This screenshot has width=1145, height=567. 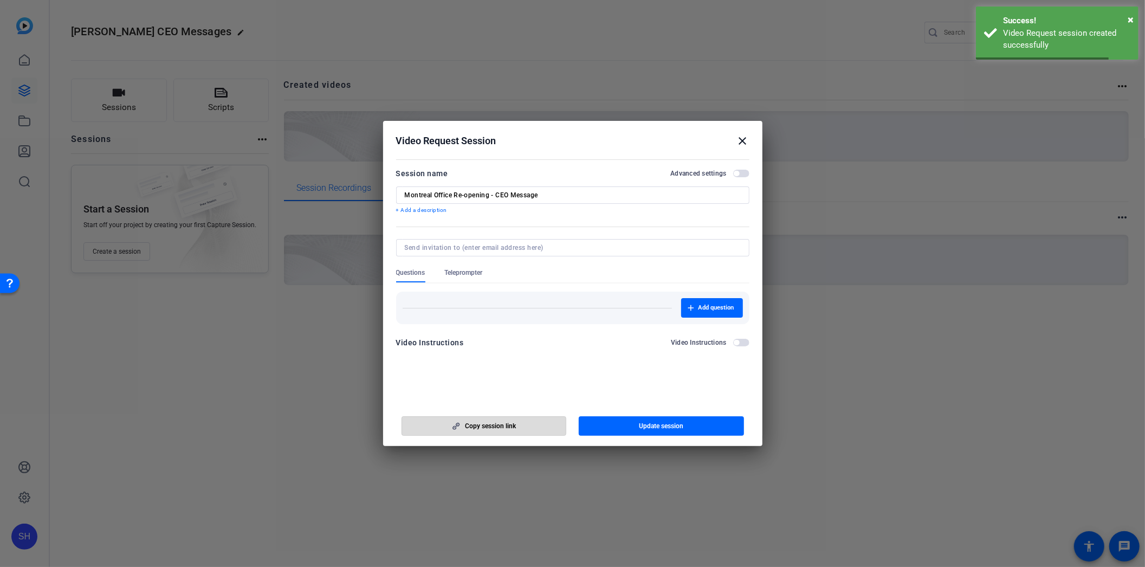 I want to click on button: Close, so click(x=1130, y=20).